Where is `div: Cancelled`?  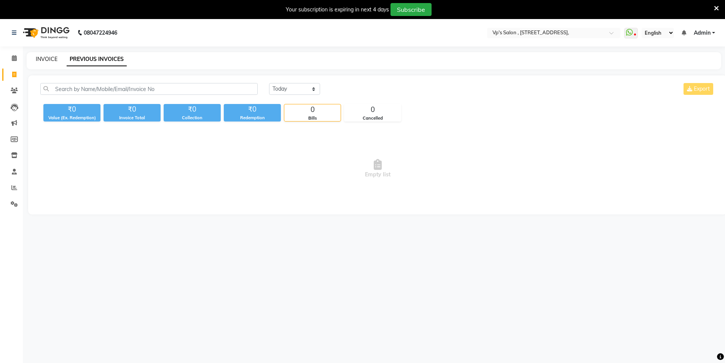
div: Cancelled is located at coordinates (373, 118).